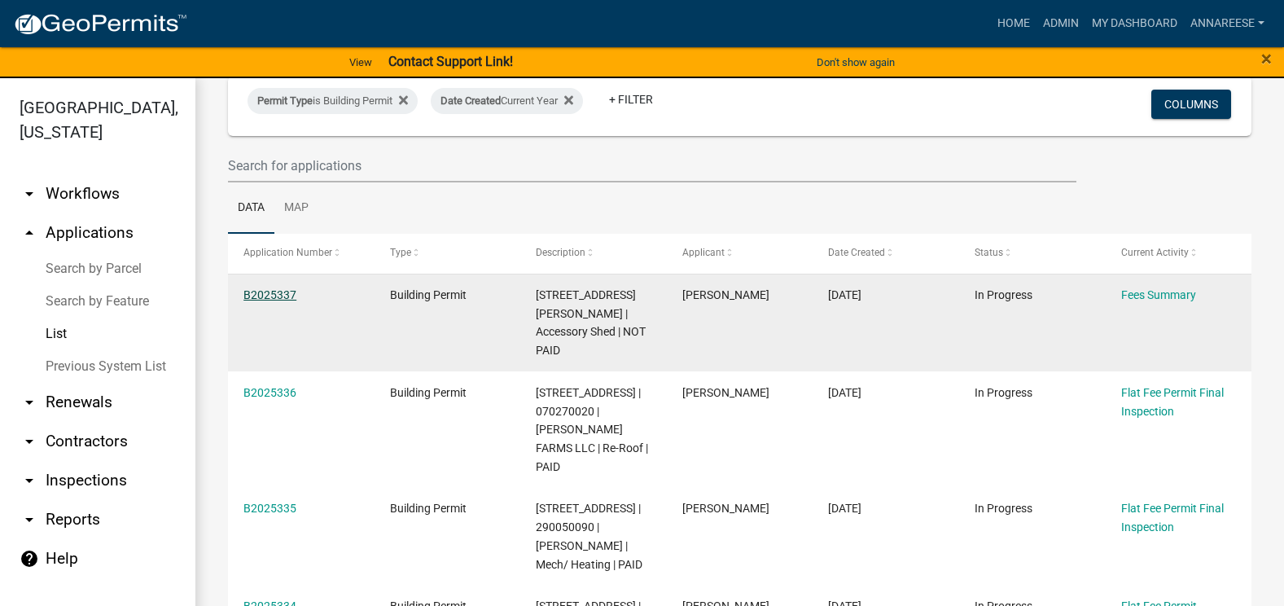 The image size is (1284, 606). Describe the element at coordinates (506, 101) in the screenshot. I see `div: Current Year` at that location.